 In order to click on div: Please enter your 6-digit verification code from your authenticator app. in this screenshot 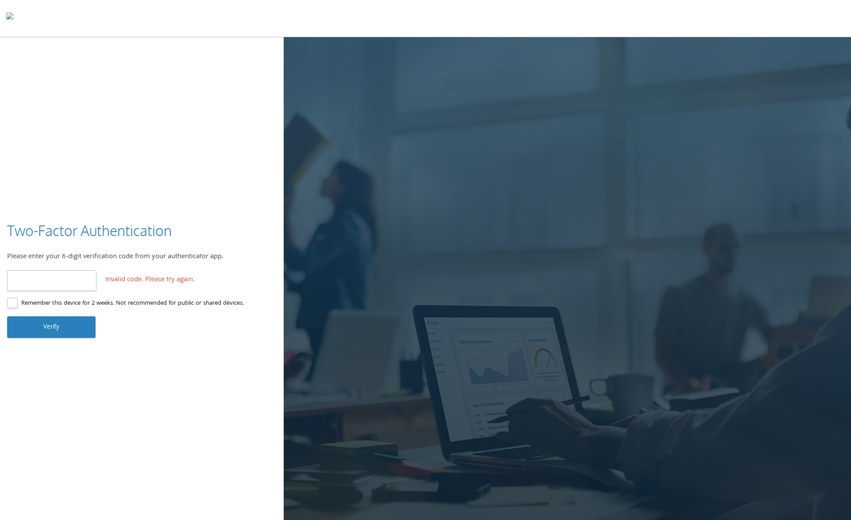, I will do `click(142, 257)`.